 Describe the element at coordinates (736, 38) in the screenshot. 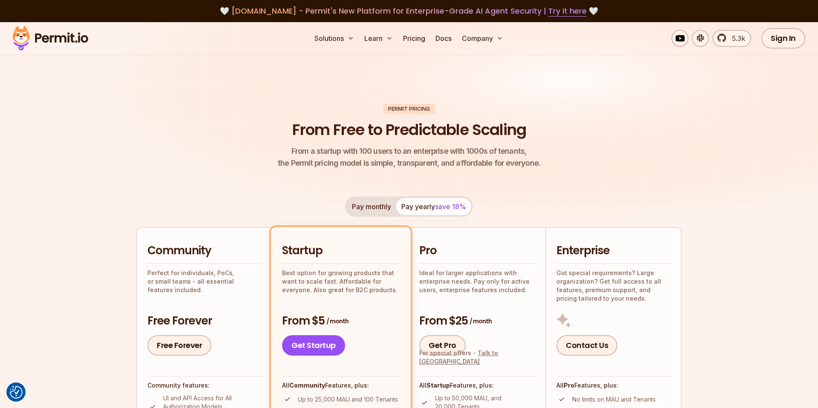

I see `span: 5.3k` at that location.